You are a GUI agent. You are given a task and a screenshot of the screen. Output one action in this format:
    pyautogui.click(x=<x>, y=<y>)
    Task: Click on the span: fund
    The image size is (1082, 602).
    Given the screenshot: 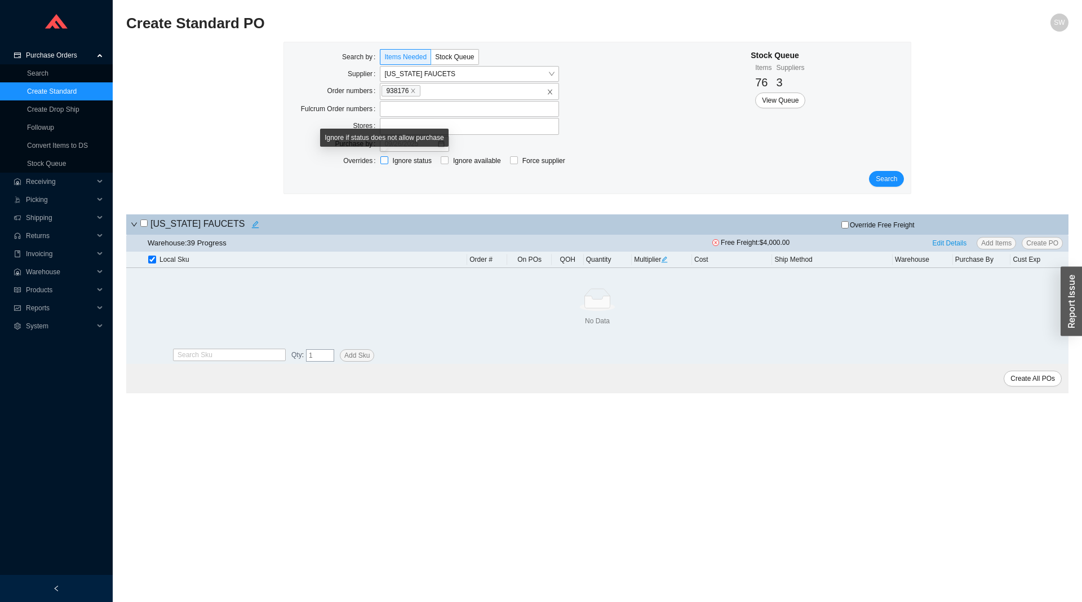 What is the action you would take?
    pyautogui.click(x=17, y=308)
    